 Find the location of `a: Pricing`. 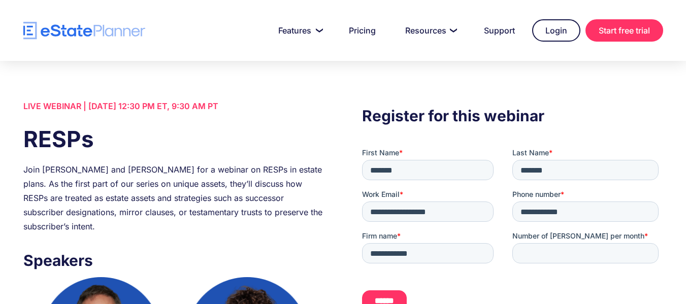

a: Pricing is located at coordinates (362, 30).